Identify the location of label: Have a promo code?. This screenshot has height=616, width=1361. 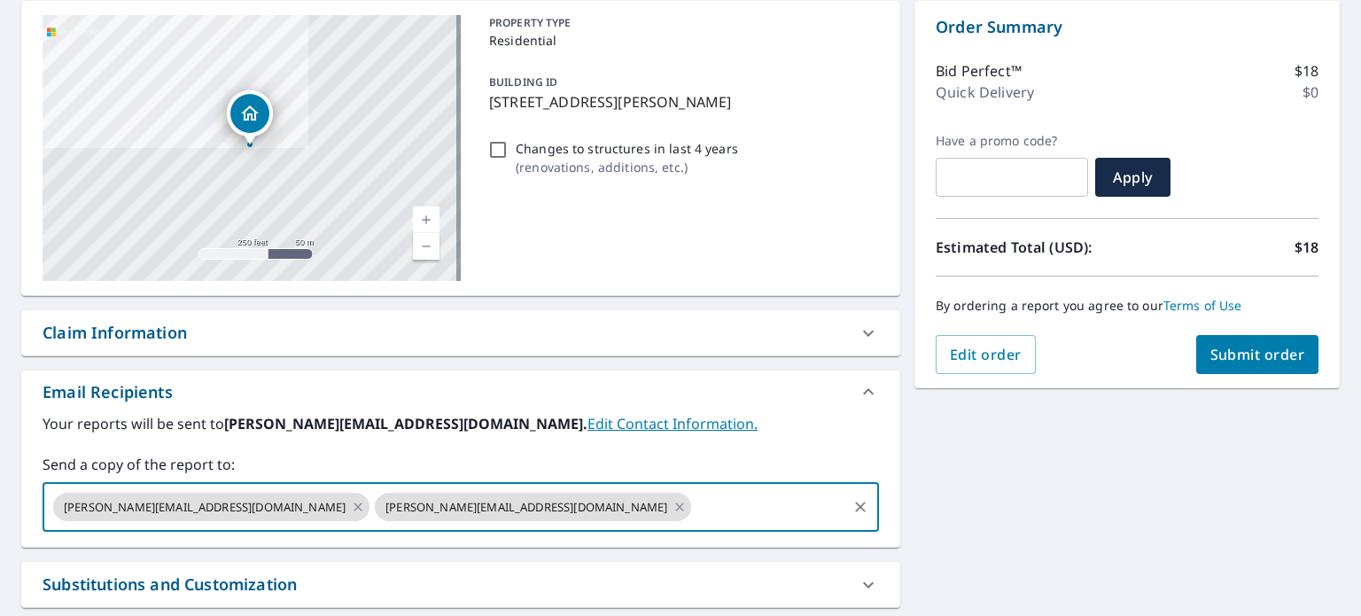
(1012, 141).